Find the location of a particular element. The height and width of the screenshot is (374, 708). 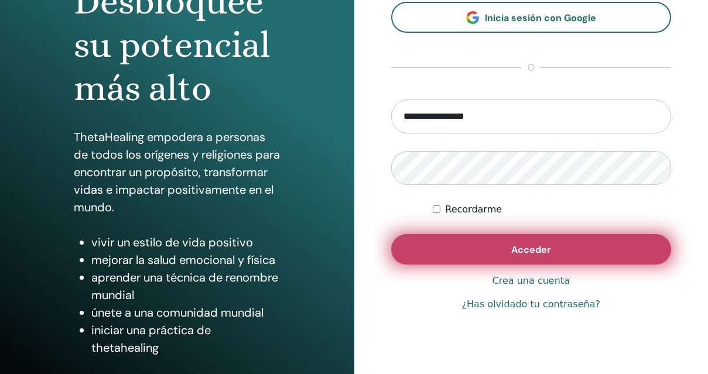

li: vivir un estilo de vida positivo is located at coordinates (186, 242).